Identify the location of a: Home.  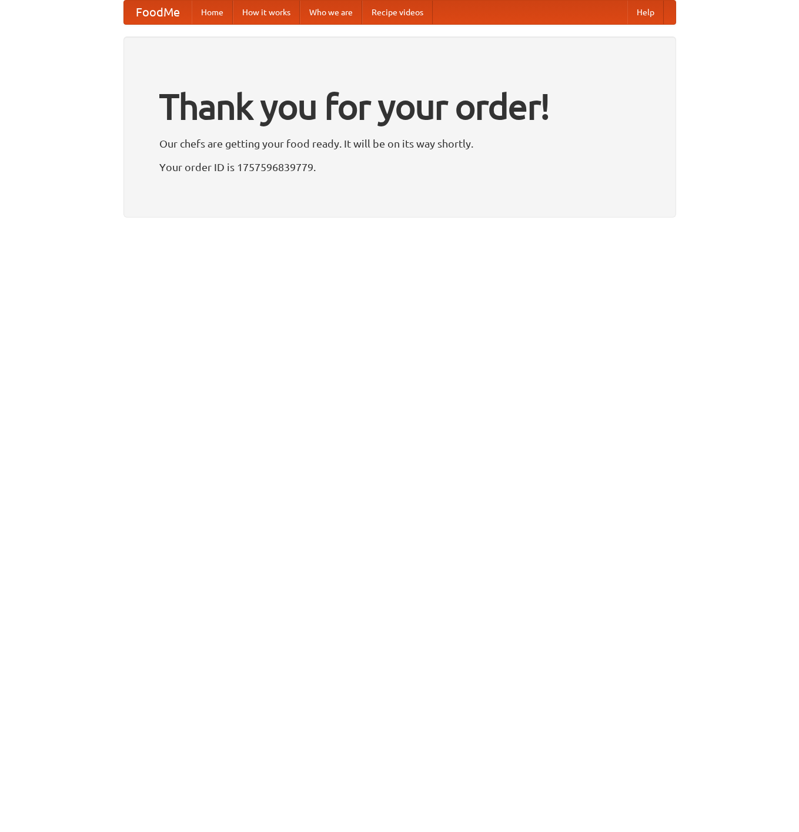
(212, 12).